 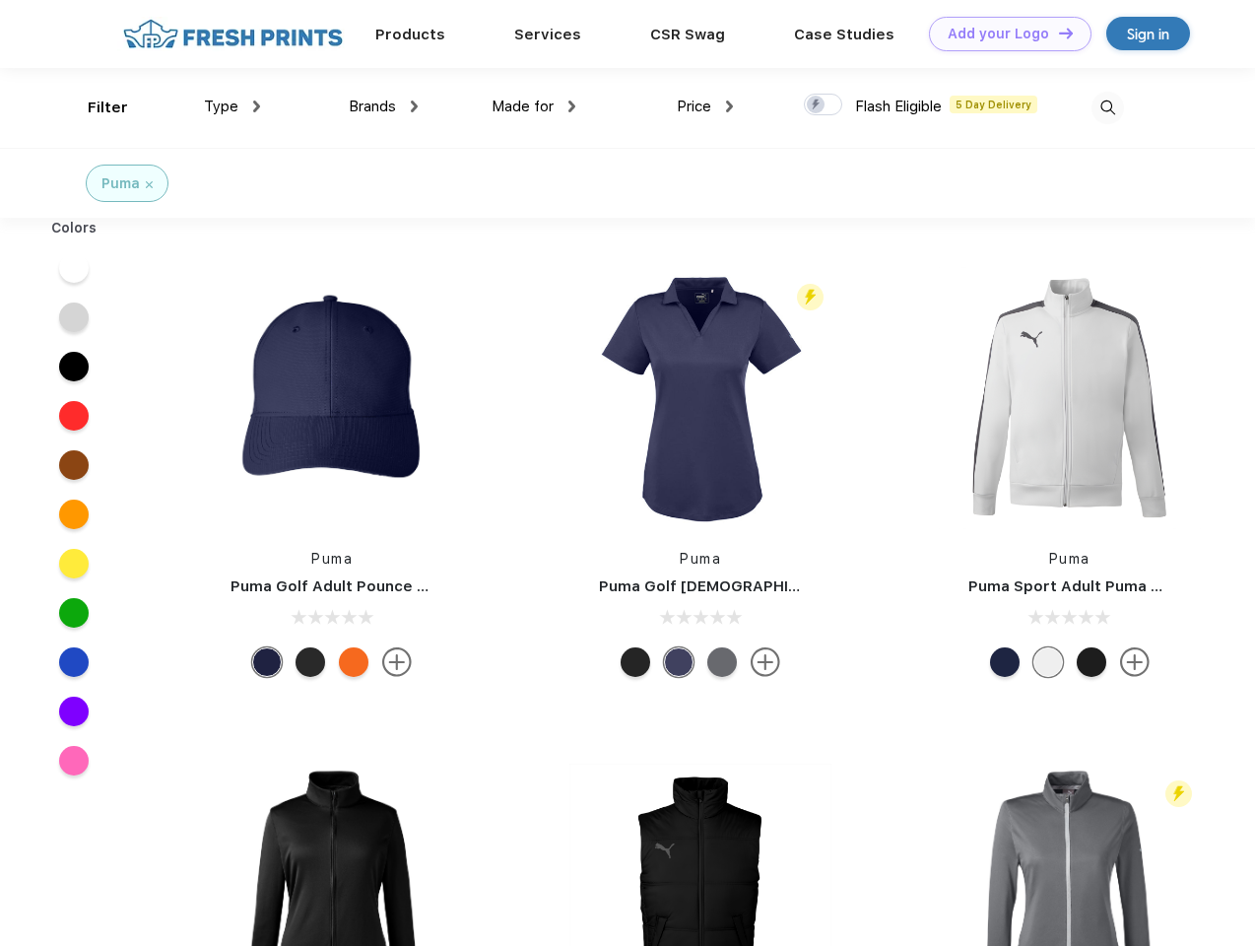 What do you see at coordinates (410, 34) in the screenshot?
I see `a: Products` at bounding box center [410, 34].